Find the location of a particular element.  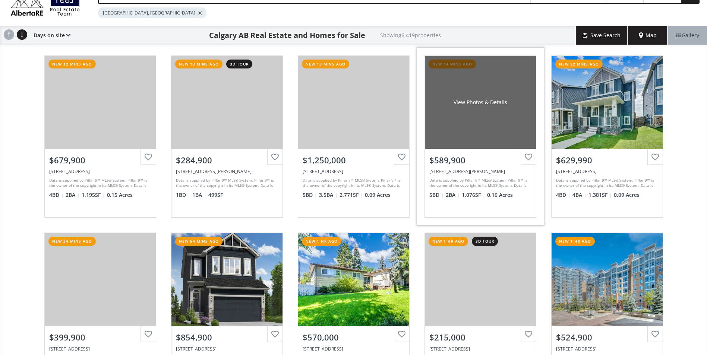

div: 3743 45 Street SW, Calgary, AB T3E3V5 is located at coordinates (354, 349).